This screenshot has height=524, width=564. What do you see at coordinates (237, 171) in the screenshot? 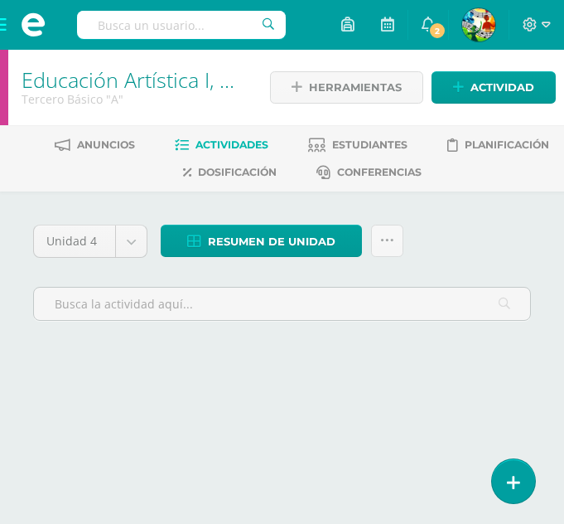
I see `span: Dosificación` at bounding box center [237, 171].